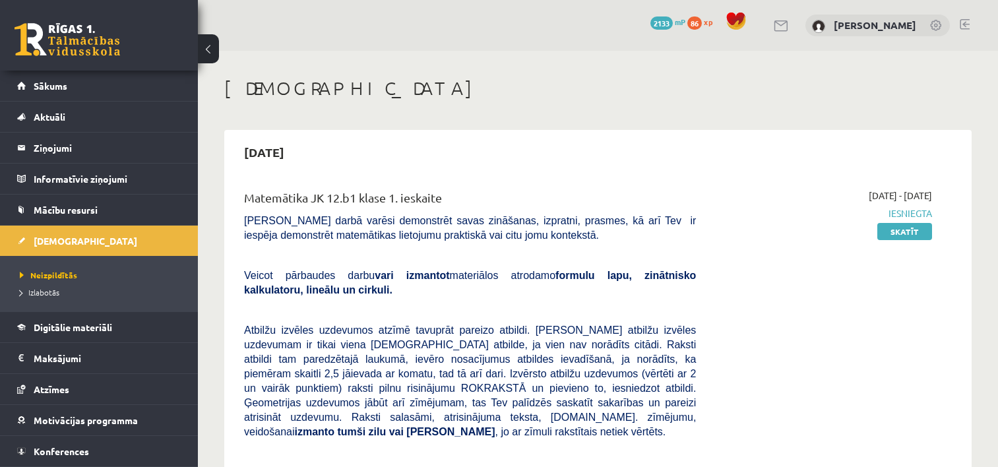  I want to click on a: Izlabotās, so click(102, 292).